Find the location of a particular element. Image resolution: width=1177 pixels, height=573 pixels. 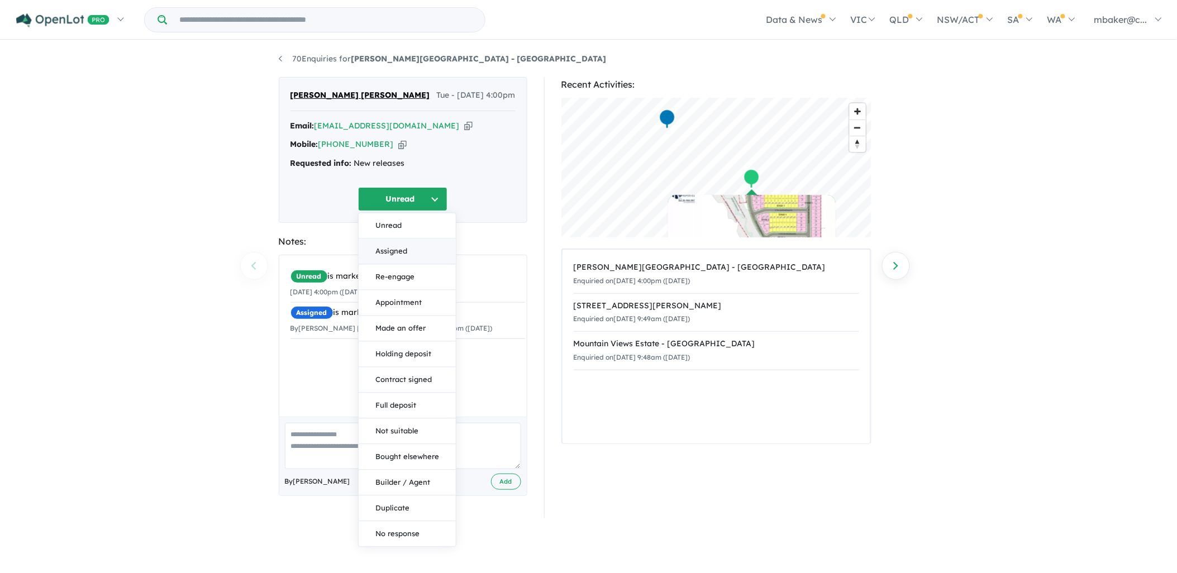

input: Try estate name, suburb, builder or developer is located at coordinates (326, 20).